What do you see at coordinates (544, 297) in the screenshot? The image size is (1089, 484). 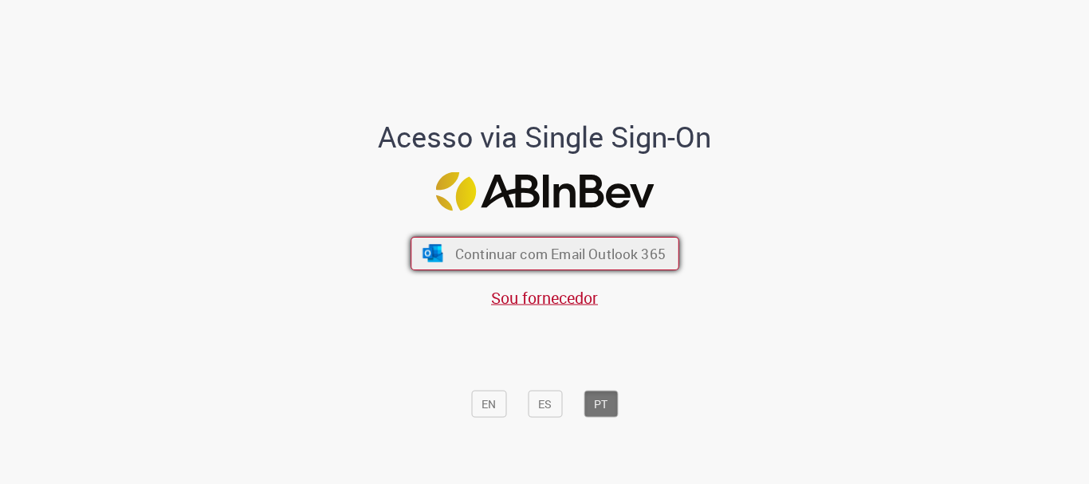 I see `a: Sou fornecedor` at bounding box center [544, 297].